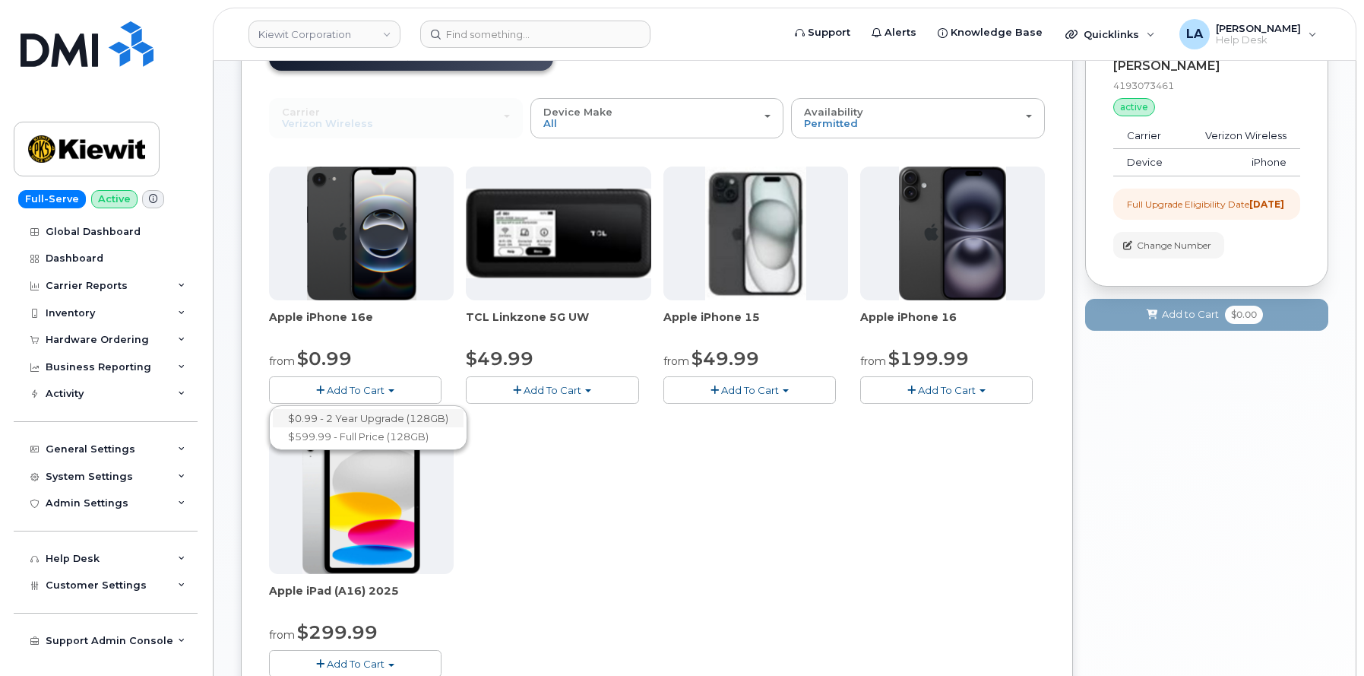  What do you see at coordinates (1241, 163) in the screenshot?
I see `td: iPhone` at bounding box center [1241, 163].